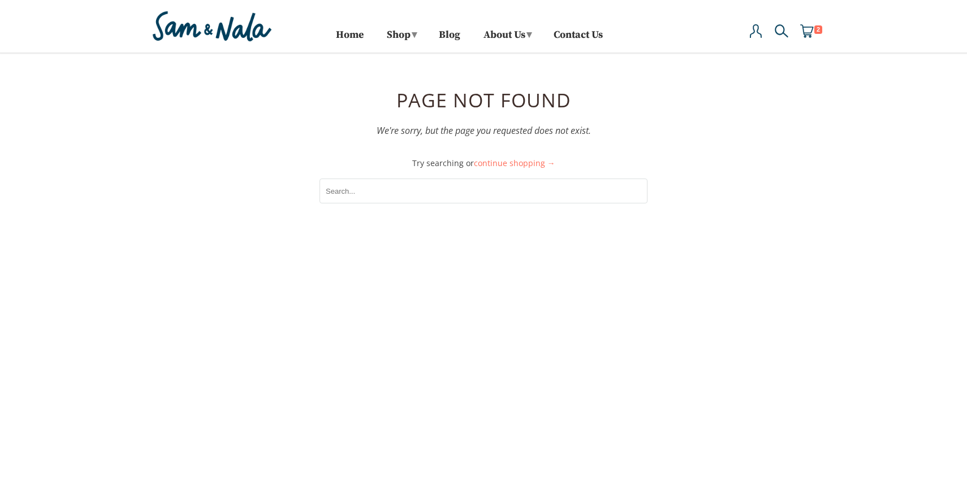  I want to click on a: Search, so click(781, 37).